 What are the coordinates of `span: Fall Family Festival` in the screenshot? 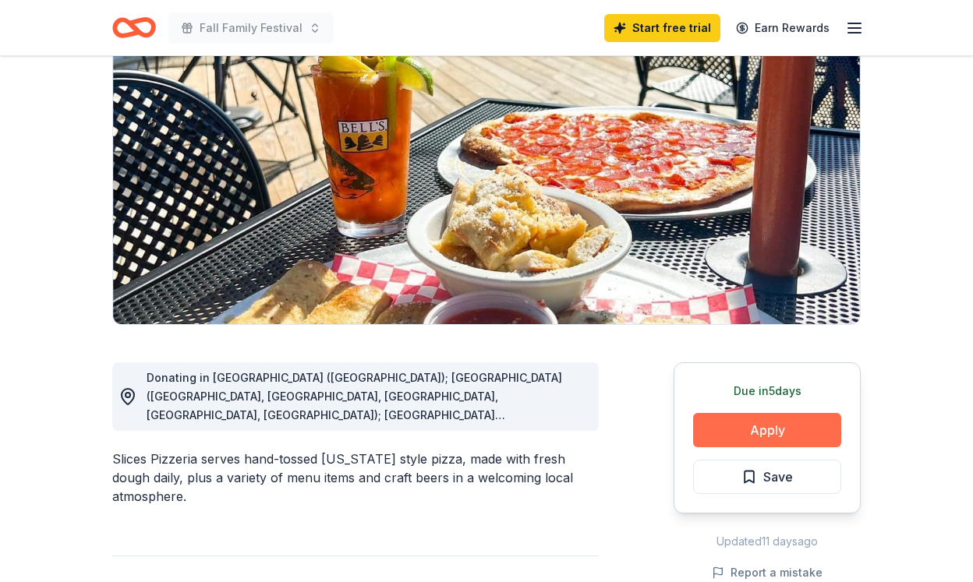 It's located at (251, 28).